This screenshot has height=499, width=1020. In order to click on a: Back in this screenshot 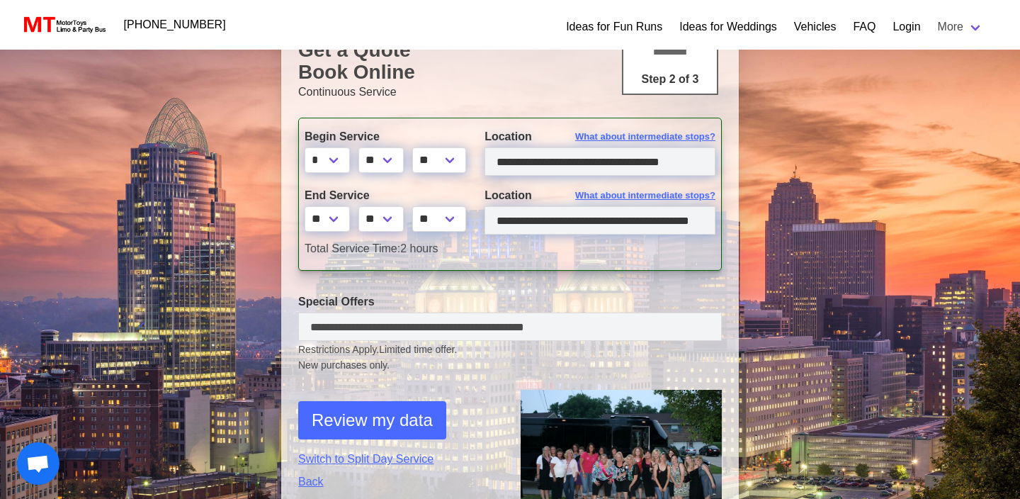, I will do `click(399, 482)`.